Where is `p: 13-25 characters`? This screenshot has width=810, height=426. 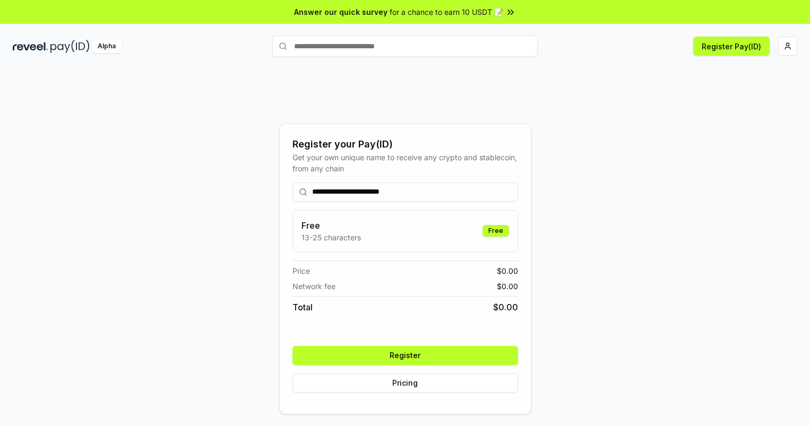
p: 13-25 characters is located at coordinates (331, 237).